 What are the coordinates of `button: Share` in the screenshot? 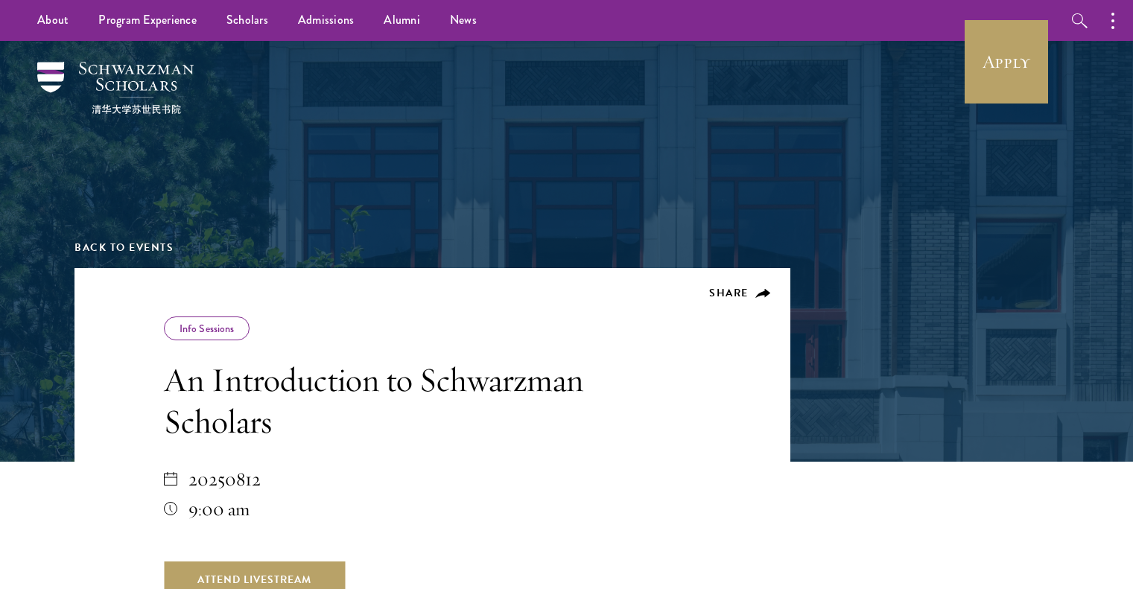 It's located at (740, 294).